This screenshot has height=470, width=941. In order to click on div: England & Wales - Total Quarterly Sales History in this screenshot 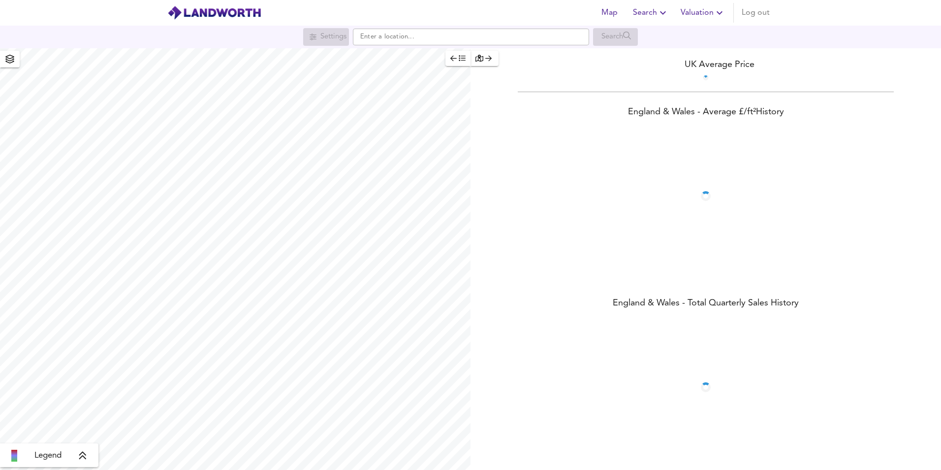, I will do `click(706, 304)`.